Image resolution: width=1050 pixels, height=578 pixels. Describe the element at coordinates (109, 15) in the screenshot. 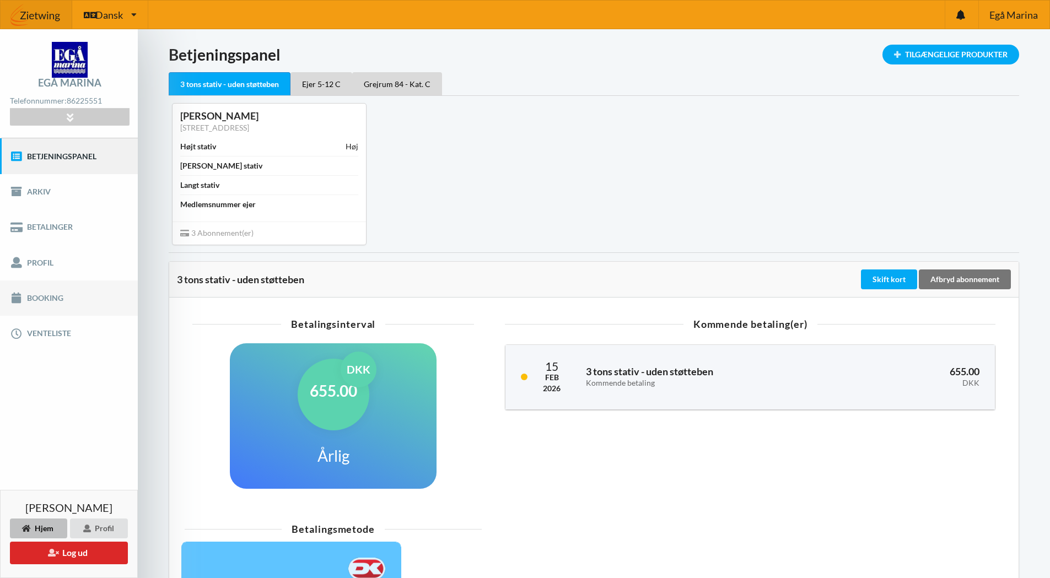

I see `span: Dansk` at that location.